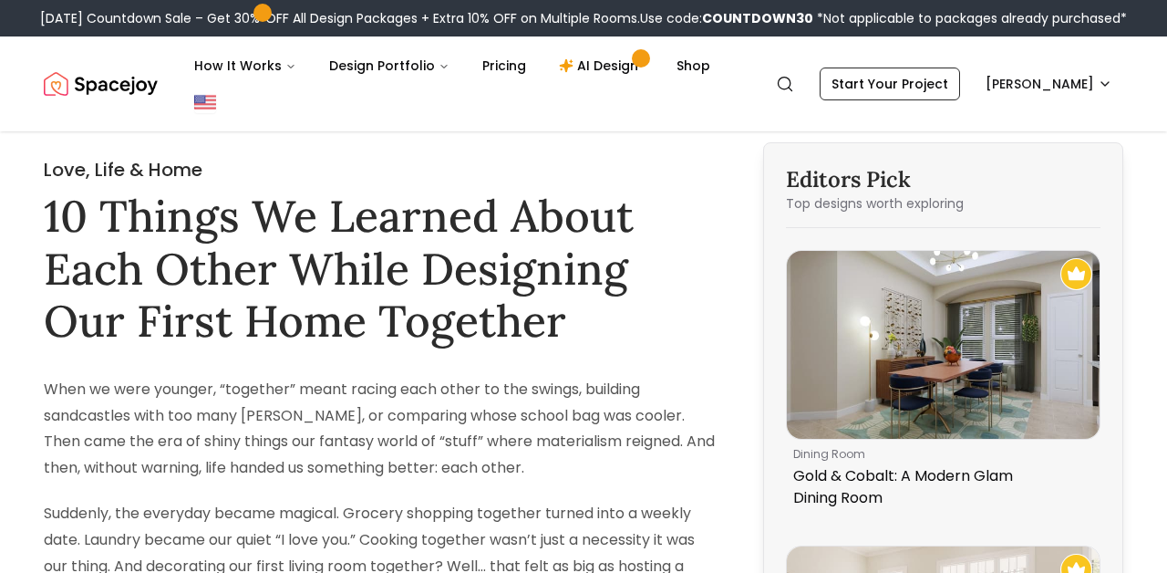  Describe the element at coordinates (939, 454) in the screenshot. I see `p: dining room` at that location.